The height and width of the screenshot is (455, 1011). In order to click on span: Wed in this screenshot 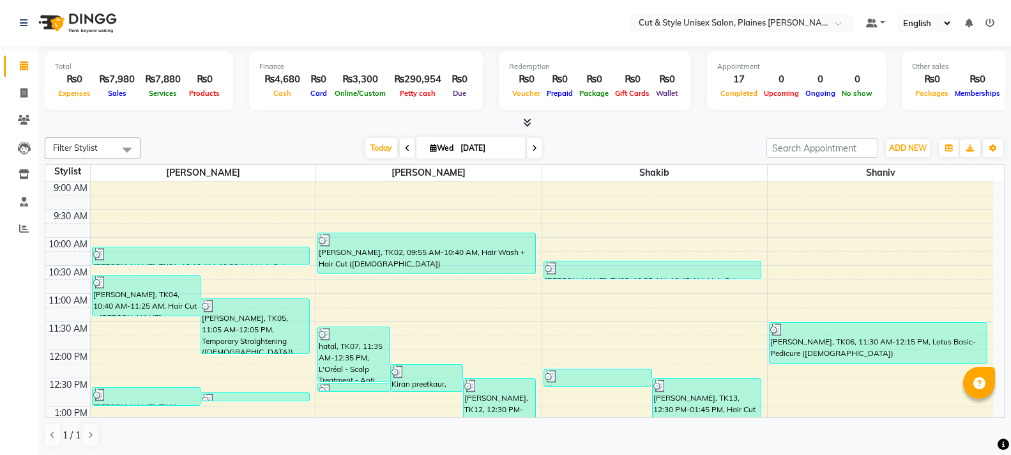, I will do `click(441, 148)`.